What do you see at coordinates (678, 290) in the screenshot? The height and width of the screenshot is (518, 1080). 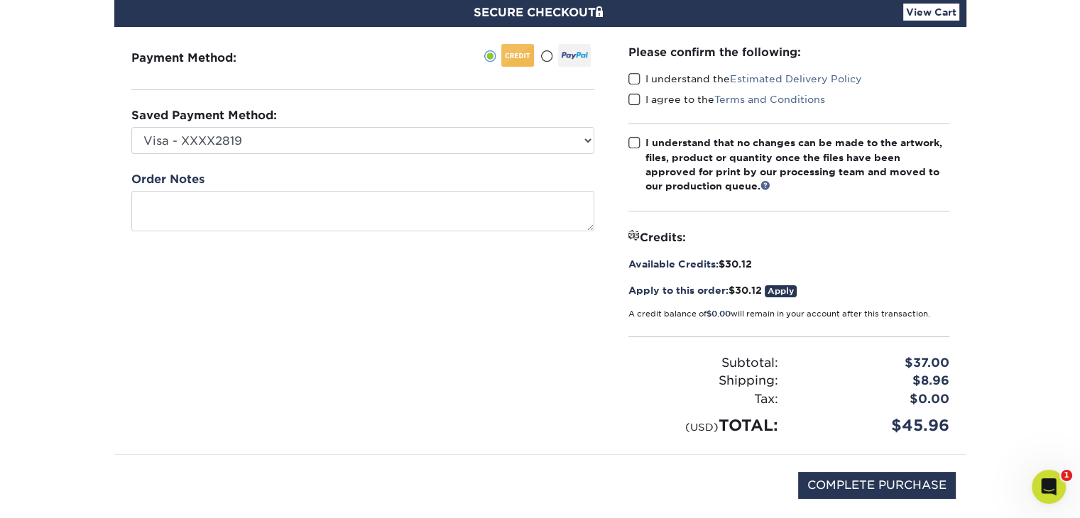 I see `span: Apply to this order:` at bounding box center [678, 290].